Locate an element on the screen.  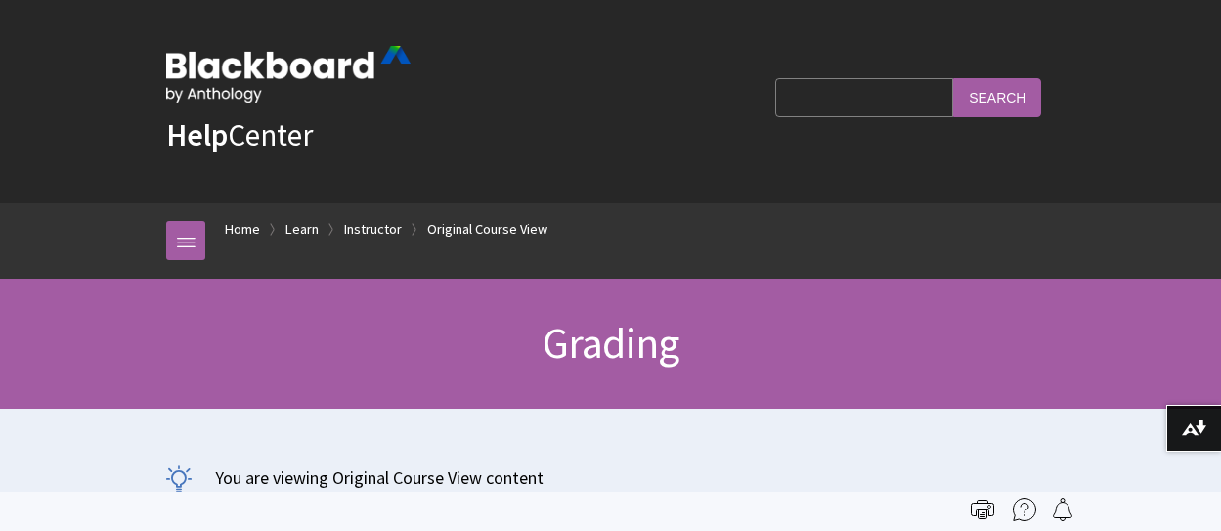
a: Learn is located at coordinates (302, 229).